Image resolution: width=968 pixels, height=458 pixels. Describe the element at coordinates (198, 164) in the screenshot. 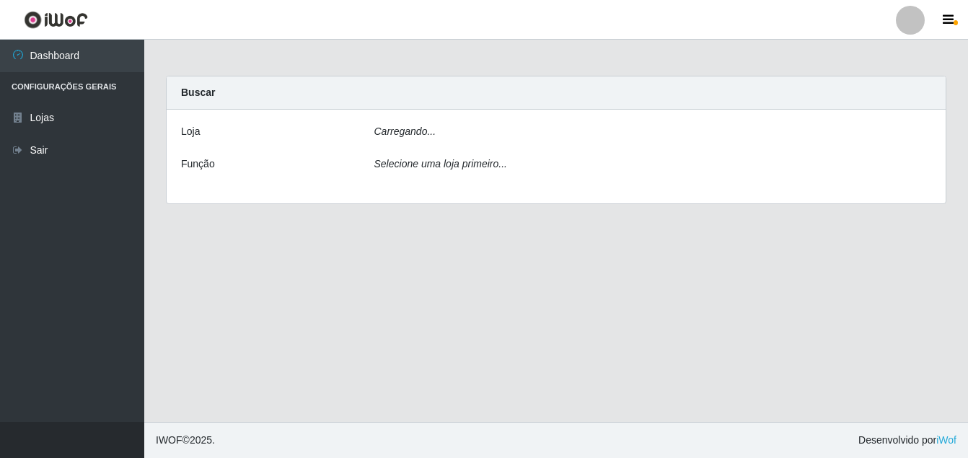

I see `label: Função` at that location.